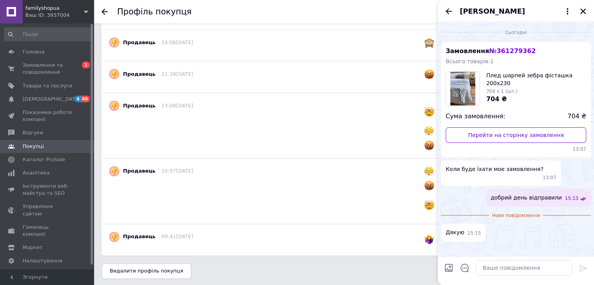 This screenshot has width=594, height=285. Describe the element at coordinates (47, 86) in the screenshot. I see `span: Товари та послуги` at that location.